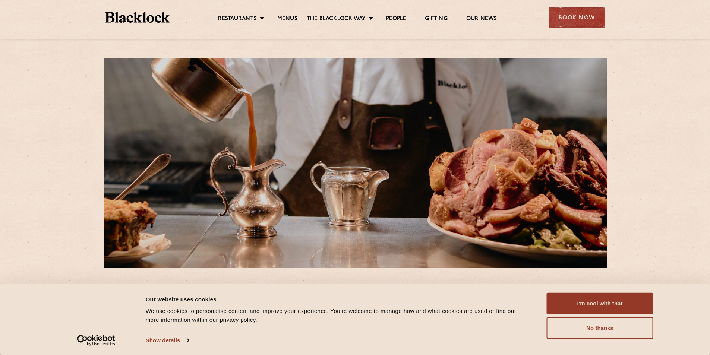  What do you see at coordinates (96, 341) in the screenshot?
I see `a: Usercentrics Cookiebot - opens in a new window` at bounding box center [96, 341].